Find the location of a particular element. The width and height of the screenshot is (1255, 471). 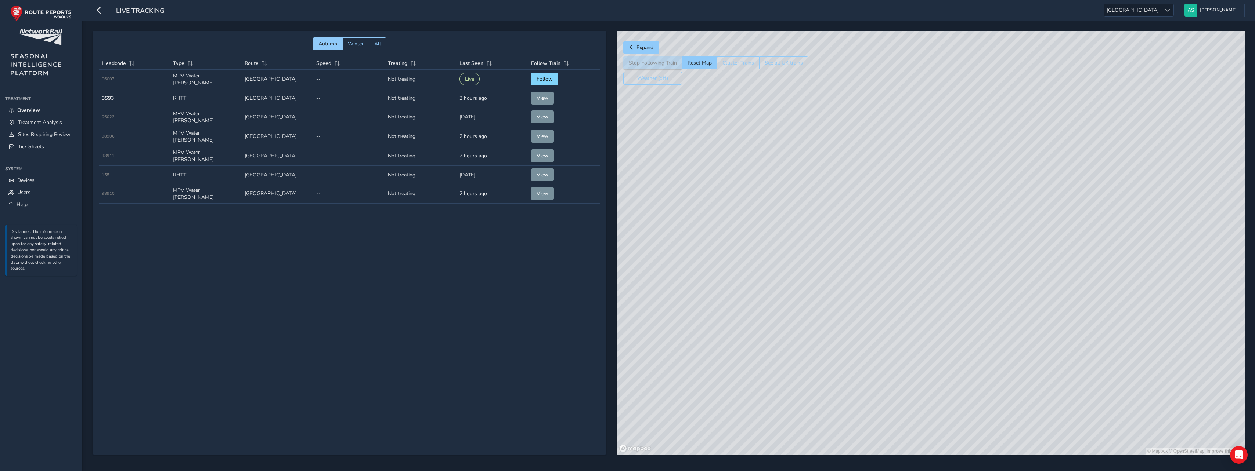

button: Winter is located at coordinates (355, 44).